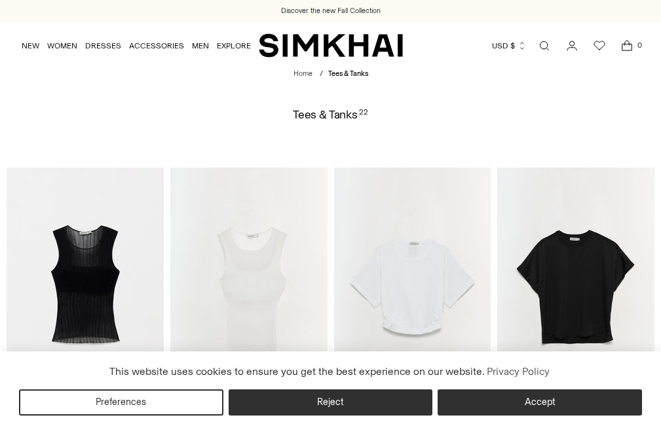 This screenshot has width=661, height=426. What do you see at coordinates (599, 46) in the screenshot?
I see `a: Wishlist` at bounding box center [599, 46].